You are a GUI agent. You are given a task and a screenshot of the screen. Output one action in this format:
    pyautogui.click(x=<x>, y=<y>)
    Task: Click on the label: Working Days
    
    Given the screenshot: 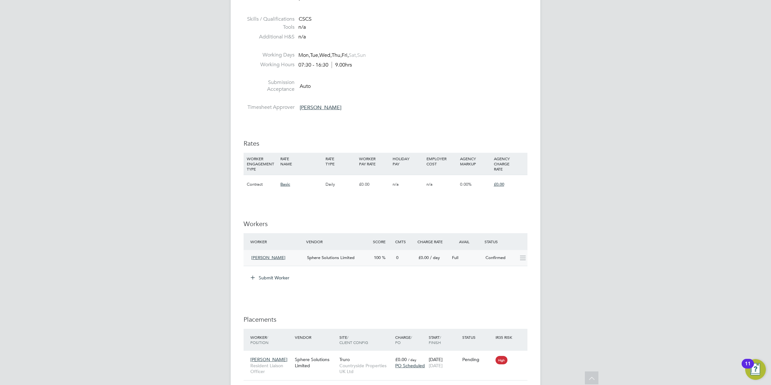 What is the action you would take?
    pyautogui.click(x=269, y=55)
    